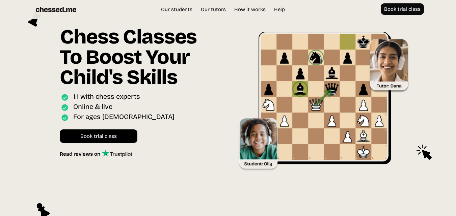 This screenshot has height=216, width=456. What do you see at coordinates (280, 9) in the screenshot?
I see `a: Help` at bounding box center [280, 9].